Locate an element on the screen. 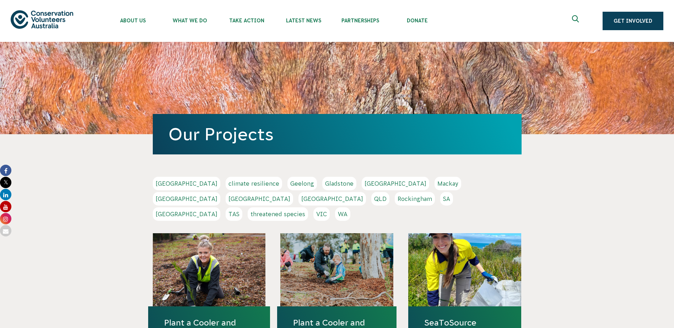  span: Take Action is located at coordinates (246, 21).